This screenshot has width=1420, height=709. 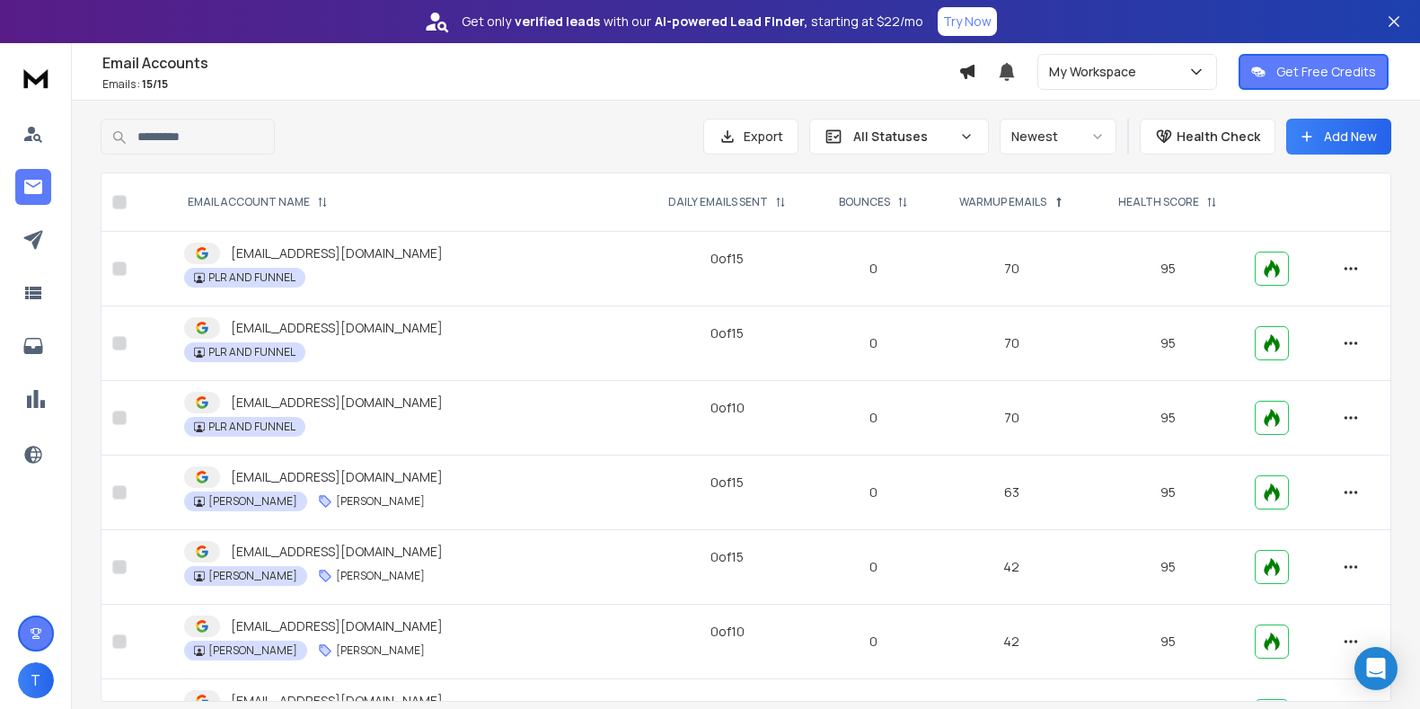 I want to click on p: WARMUP EMAILS, so click(x=1002, y=202).